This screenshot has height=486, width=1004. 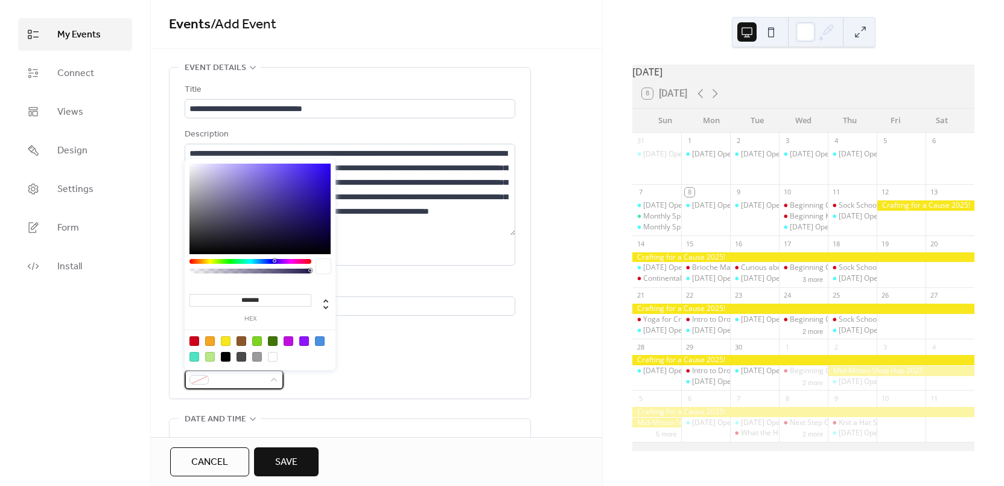 I want to click on span: Install, so click(x=69, y=267).